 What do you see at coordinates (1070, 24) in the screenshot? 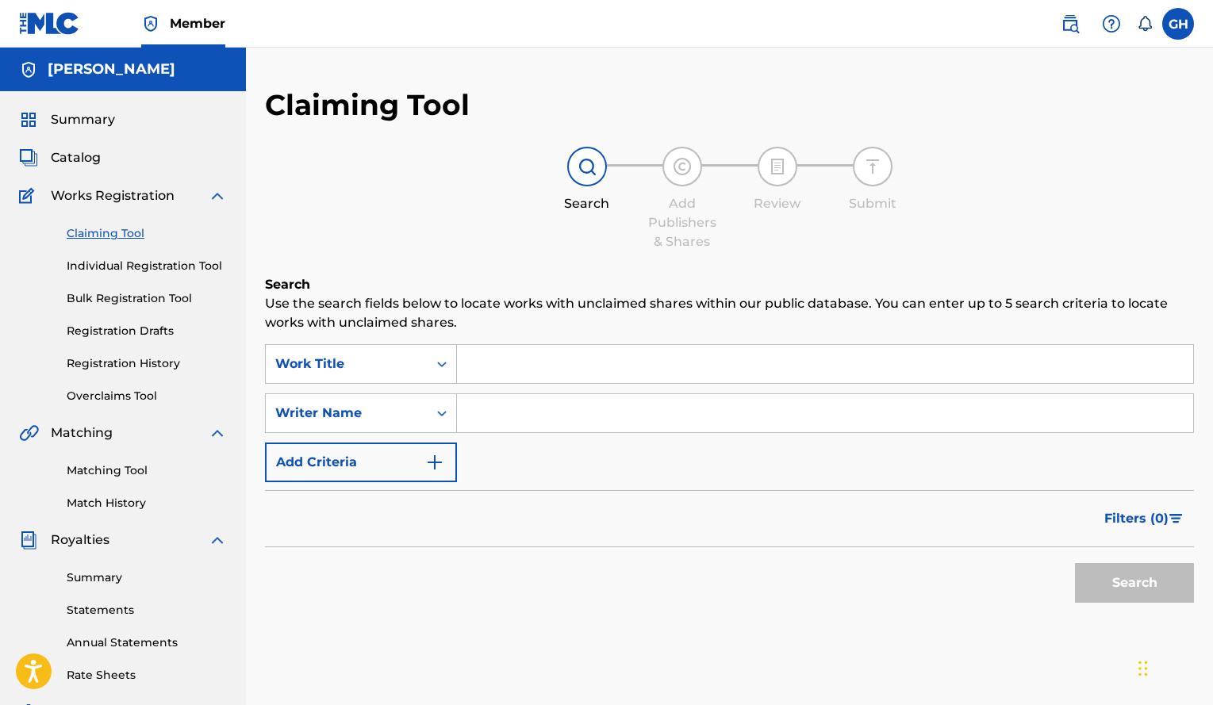
I see `img: search` at bounding box center [1070, 24].